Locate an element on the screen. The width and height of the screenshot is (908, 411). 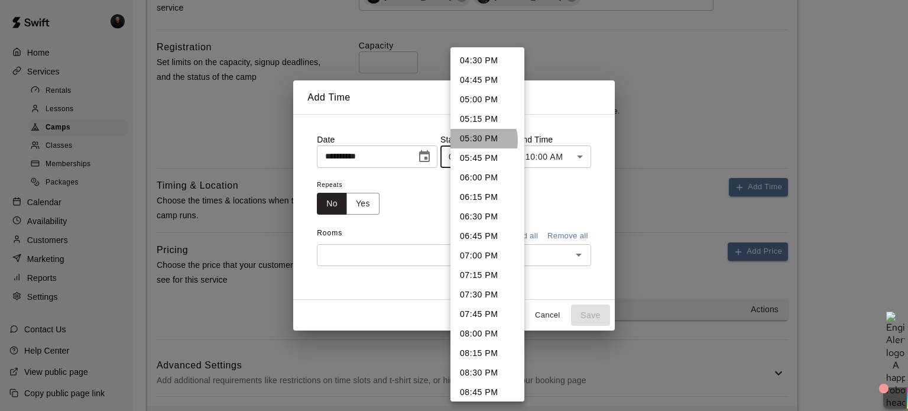
li: 08:30 PM is located at coordinates (487, 372).